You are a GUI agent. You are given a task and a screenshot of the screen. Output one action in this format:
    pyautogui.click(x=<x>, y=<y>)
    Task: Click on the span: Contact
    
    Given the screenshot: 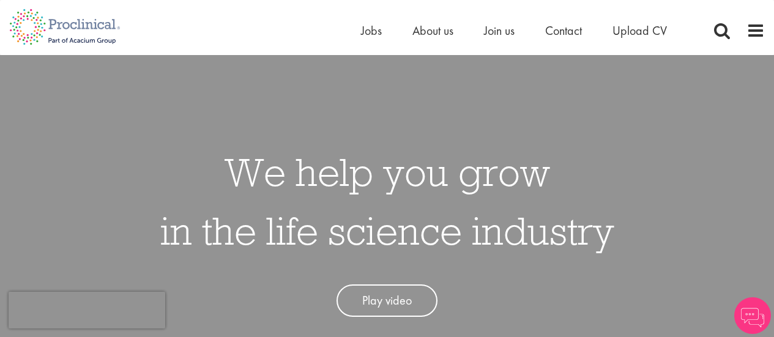 What is the action you would take?
    pyautogui.click(x=564, y=31)
    